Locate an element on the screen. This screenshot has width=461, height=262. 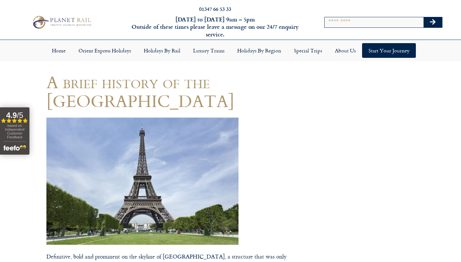
a: Luxury Trains is located at coordinates (209, 51).